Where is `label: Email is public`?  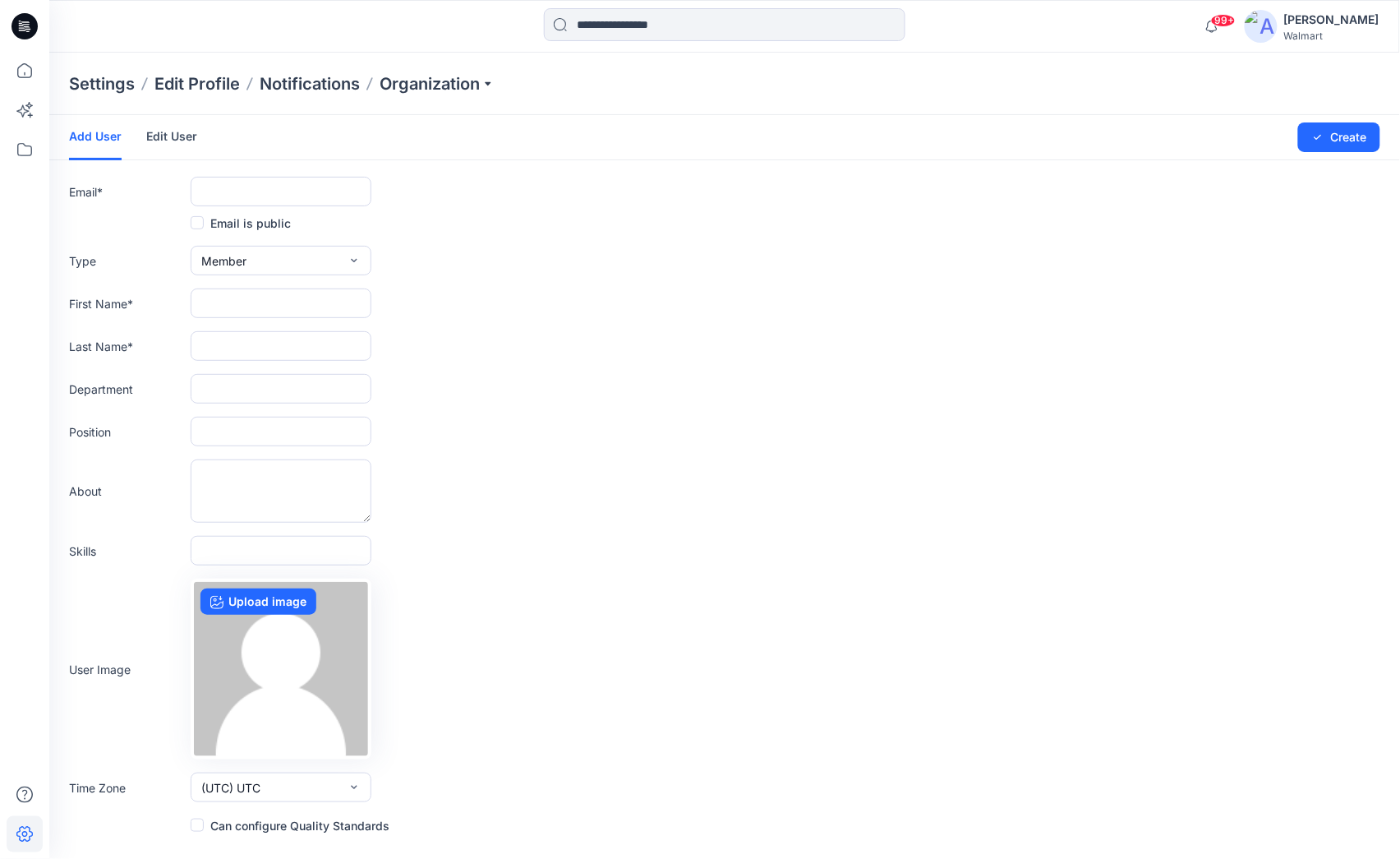
label: Email is public is located at coordinates (241, 223).